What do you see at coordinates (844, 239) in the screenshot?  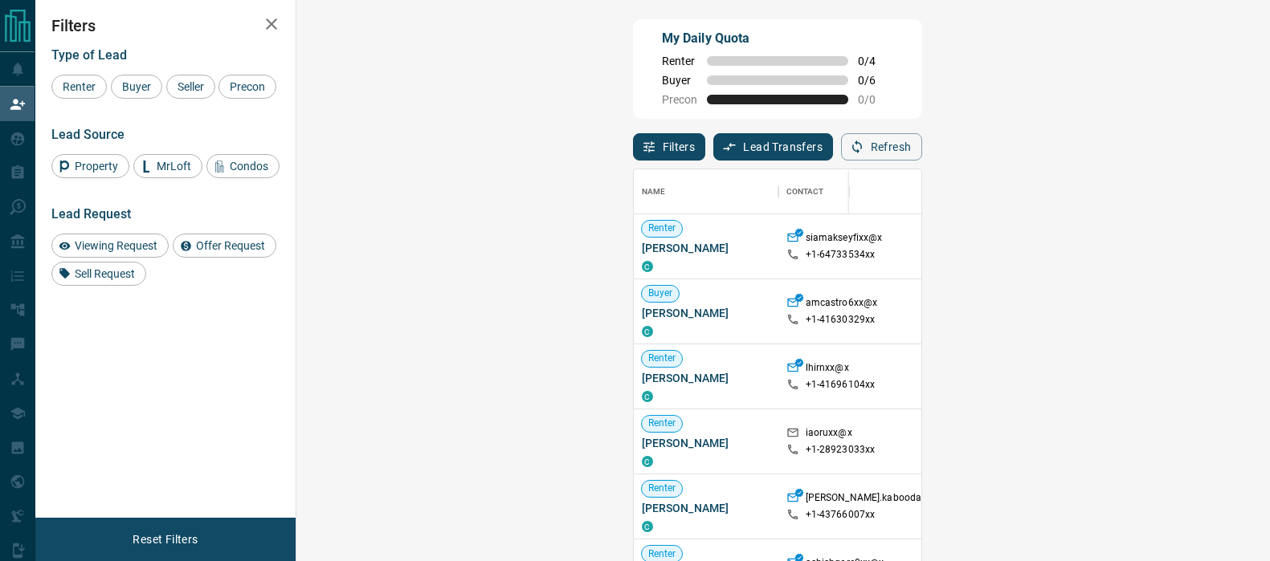 I see `p: siamakseyfixx@x` at bounding box center [844, 239].